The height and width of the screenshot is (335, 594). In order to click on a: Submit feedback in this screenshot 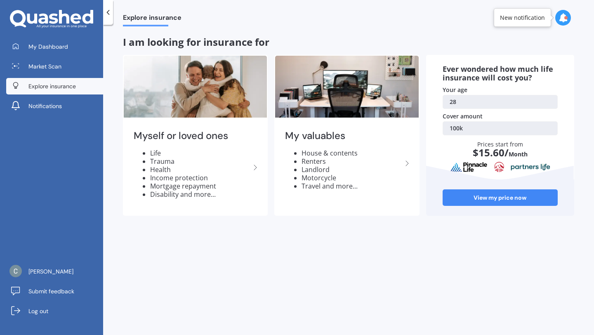, I will do `click(54, 291)`.